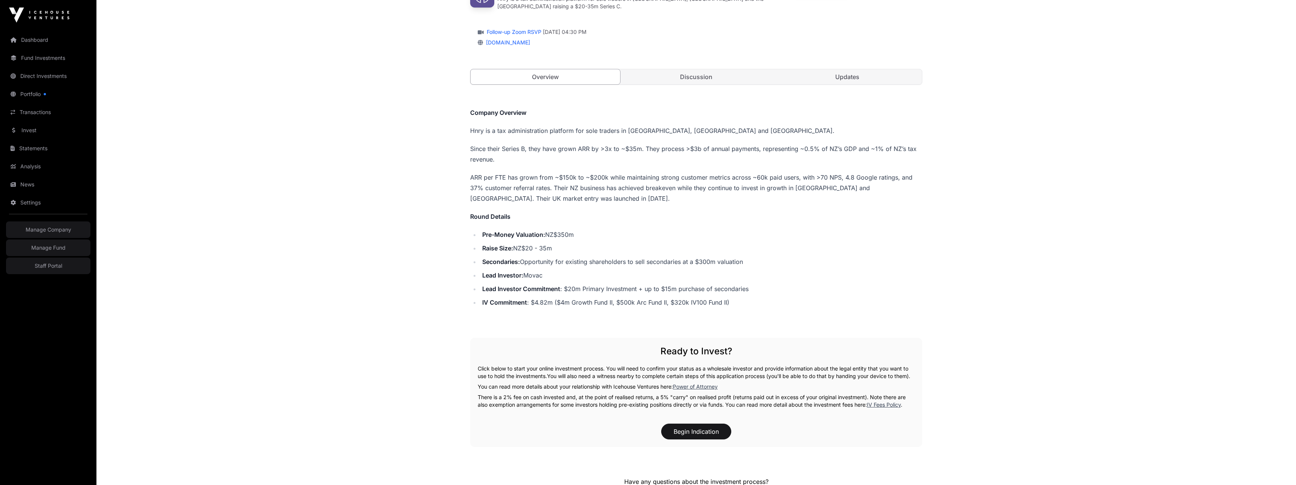 Image resolution: width=1296 pixels, height=485 pixels. Describe the element at coordinates (39, 15) in the screenshot. I see `img: Icehouse Ventures Logo` at that location.